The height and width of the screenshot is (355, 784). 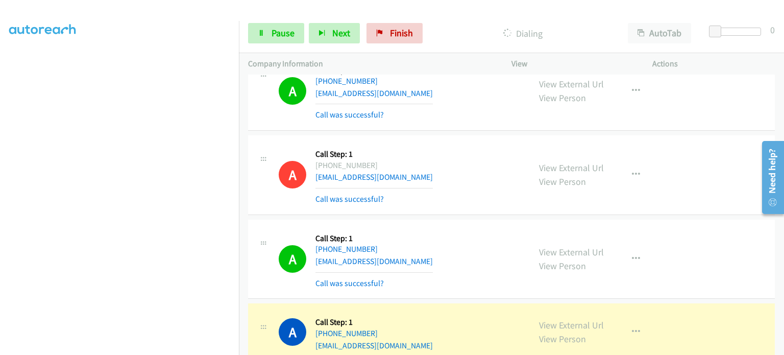 What do you see at coordinates (371, 64) in the screenshot?
I see `p: Company Information` at bounding box center [371, 64].